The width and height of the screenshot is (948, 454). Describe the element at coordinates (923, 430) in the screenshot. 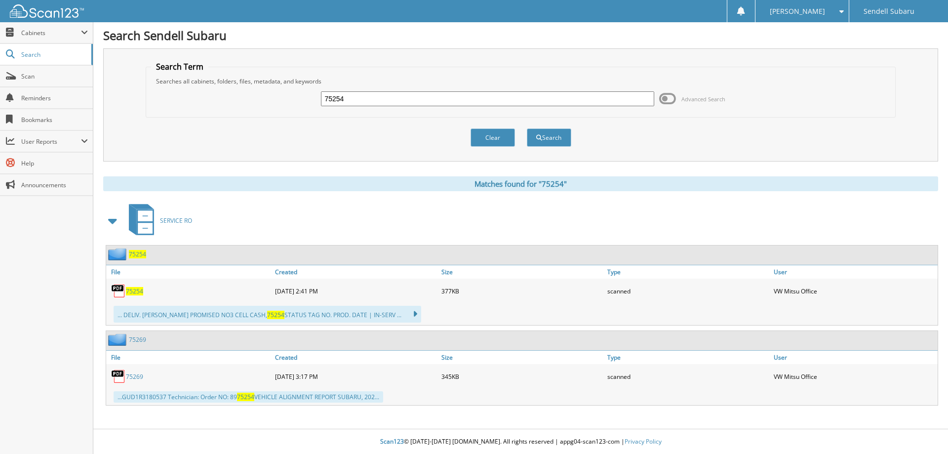

I see `div: Chat Widget` at that location.